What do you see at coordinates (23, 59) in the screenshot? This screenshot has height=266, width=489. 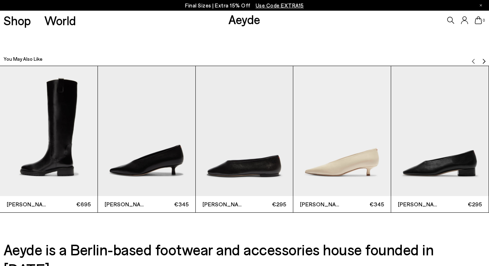 I see `h2: You May Also Like` at bounding box center [23, 59].